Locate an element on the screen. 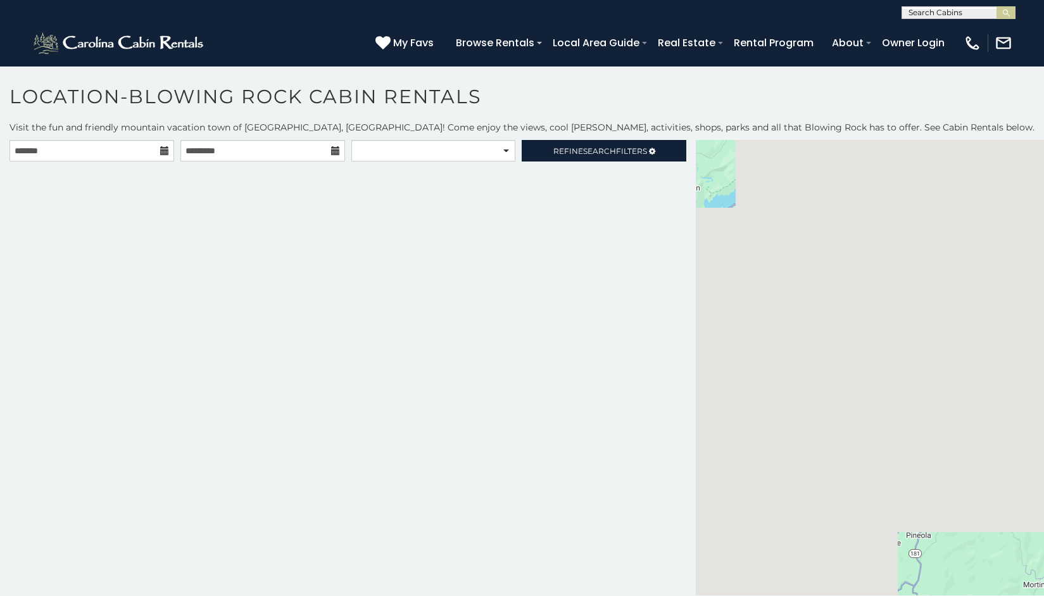  a: Real Estate is located at coordinates (686, 42).